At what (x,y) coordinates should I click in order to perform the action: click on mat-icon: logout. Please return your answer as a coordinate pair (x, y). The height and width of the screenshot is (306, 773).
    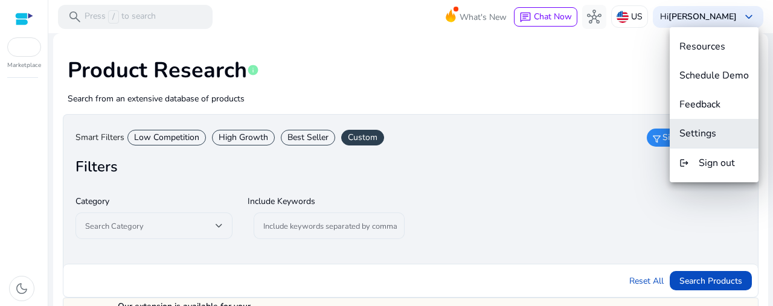
    Looking at the image, I should click on (684, 163).